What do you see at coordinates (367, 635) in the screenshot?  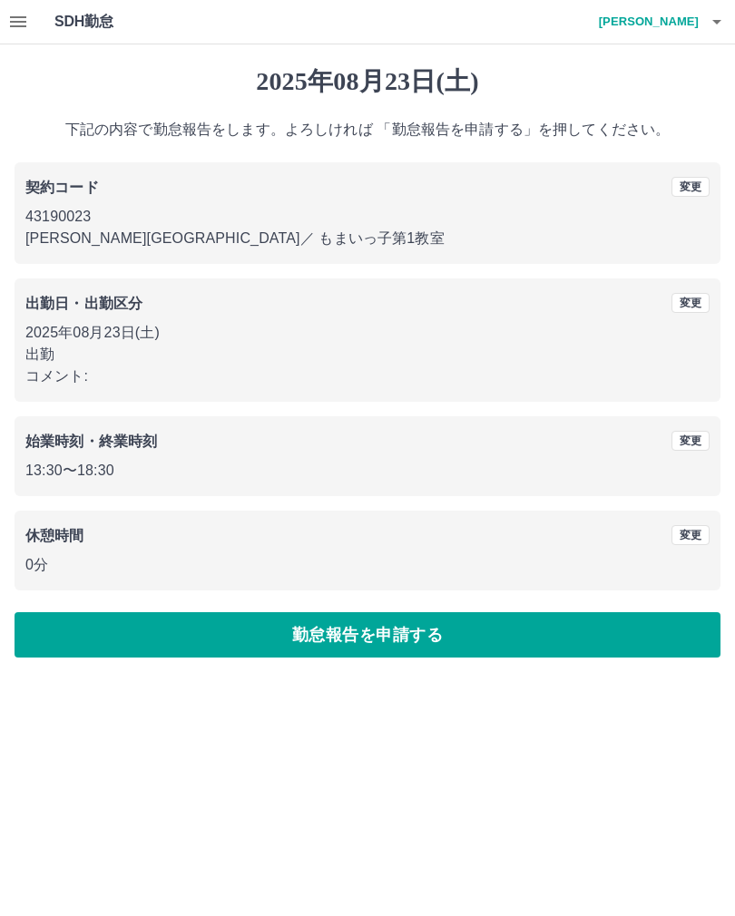 I see `button: 勤怠報告を申請する` at bounding box center [367, 635].